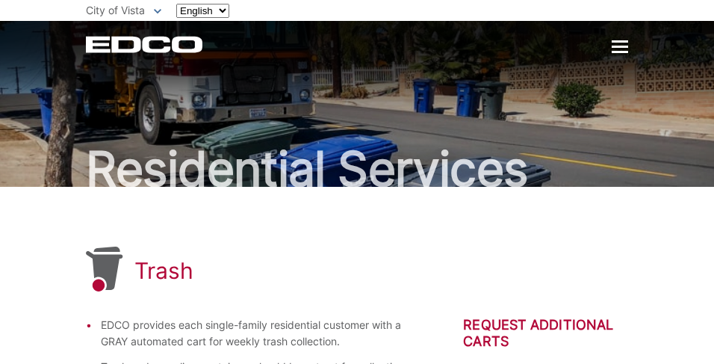 The width and height of the screenshot is (714, 364). I want to click on h2: Request Additional Carts, so click(545, 333).